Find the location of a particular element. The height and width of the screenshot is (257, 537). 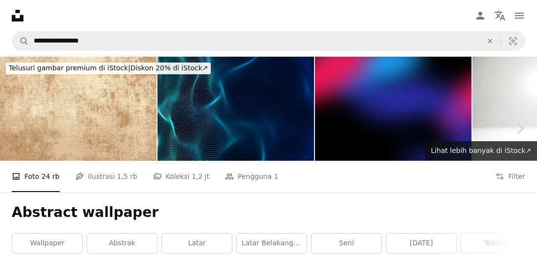

a: seni is located at coordinates (346, 243).